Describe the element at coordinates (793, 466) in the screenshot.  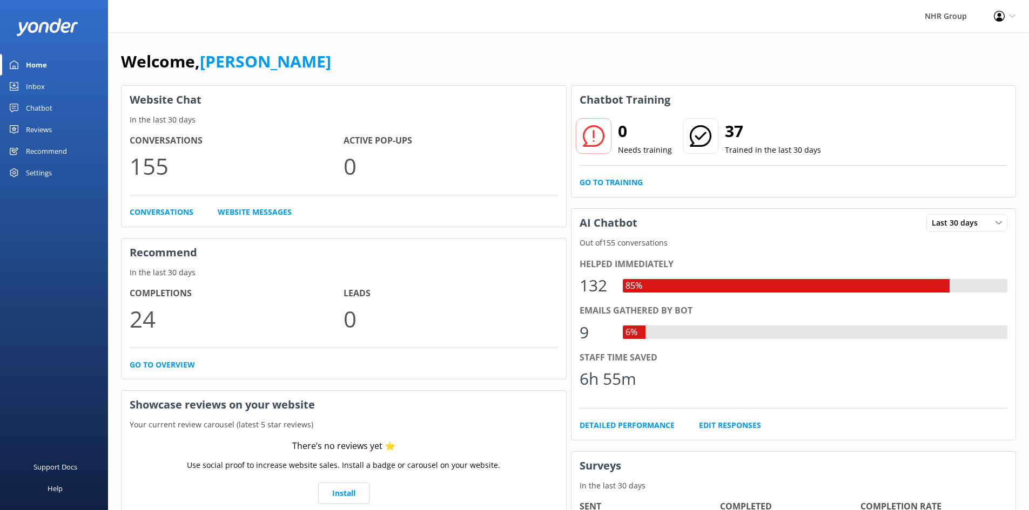
I see `h3: Surveys` at that location.